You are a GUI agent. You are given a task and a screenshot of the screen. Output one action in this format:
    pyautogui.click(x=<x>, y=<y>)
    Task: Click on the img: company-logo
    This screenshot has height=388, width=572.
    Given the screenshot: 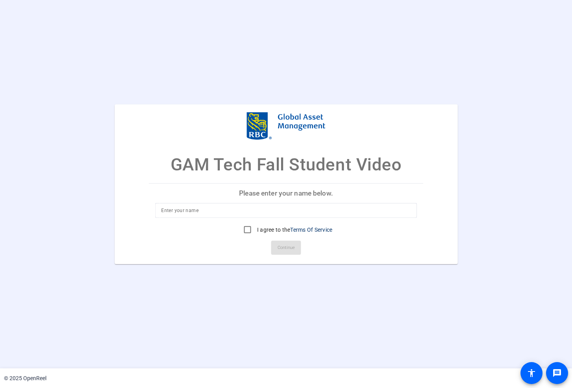 What is the action you would take?
    pyautogui.click(x=286, y=126)
    